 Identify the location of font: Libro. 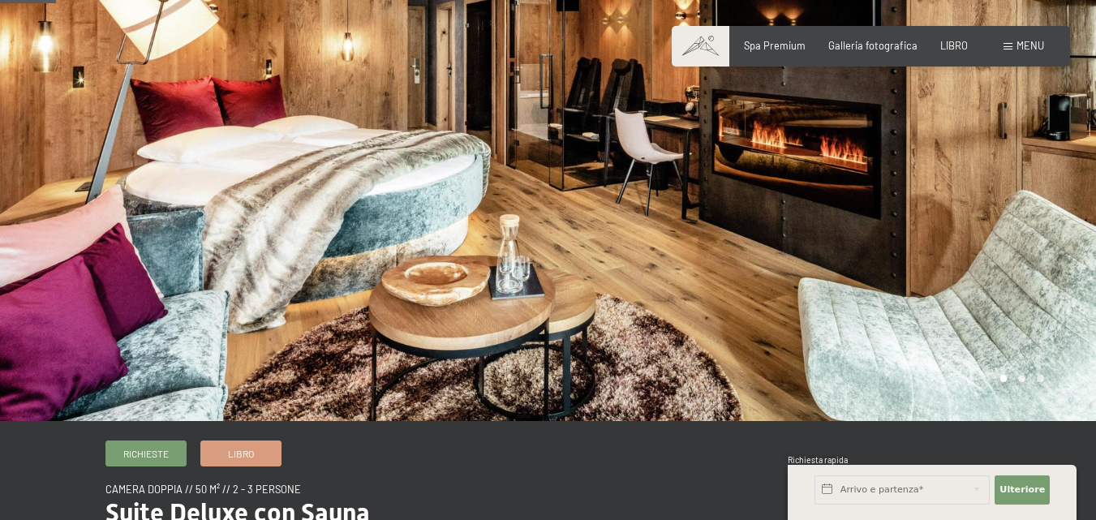
(241, 453).